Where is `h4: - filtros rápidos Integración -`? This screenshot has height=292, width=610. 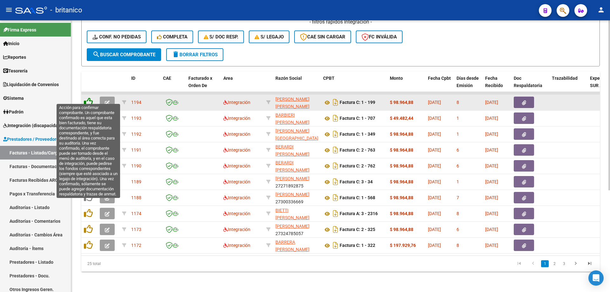
h4: - filtros rápidos Integración - is located at coordinates (340, 22).